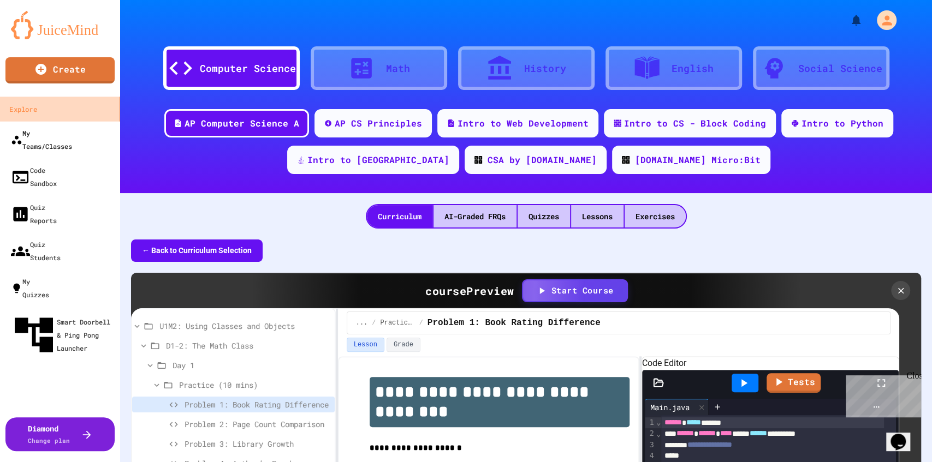 The height and width of the screenshot is (462, 932). I want to click on div: My Teams/Classes, so click(41, 140).